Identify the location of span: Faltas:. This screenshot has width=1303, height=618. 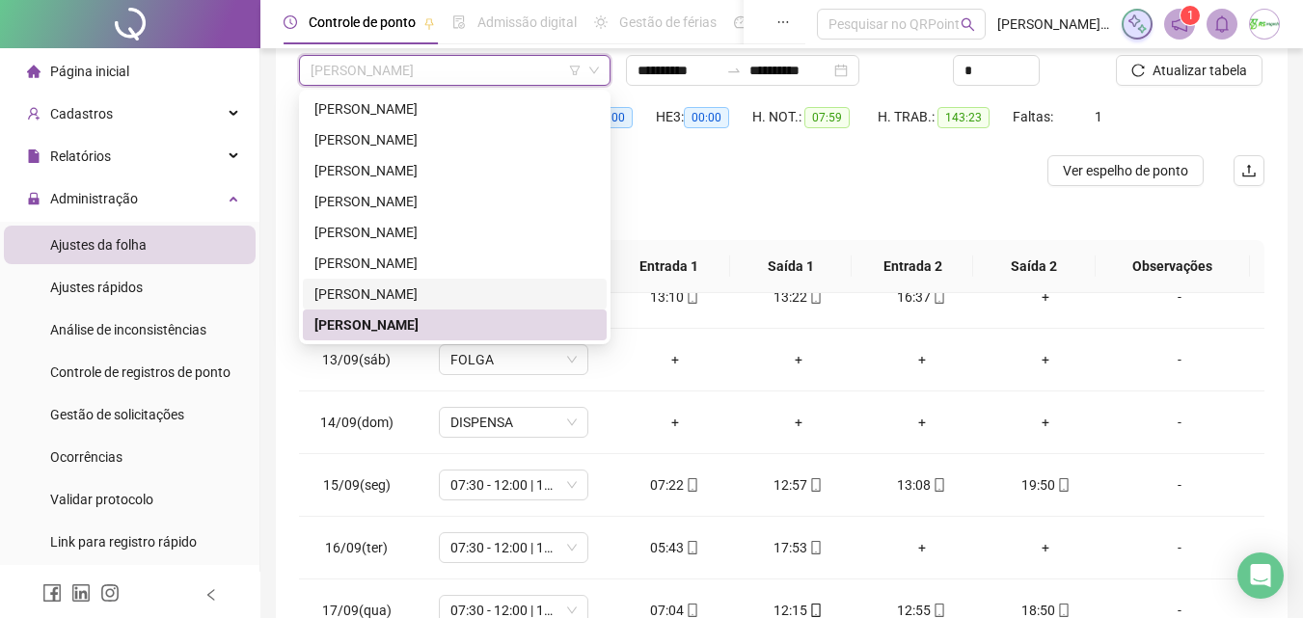
(1034, 117).